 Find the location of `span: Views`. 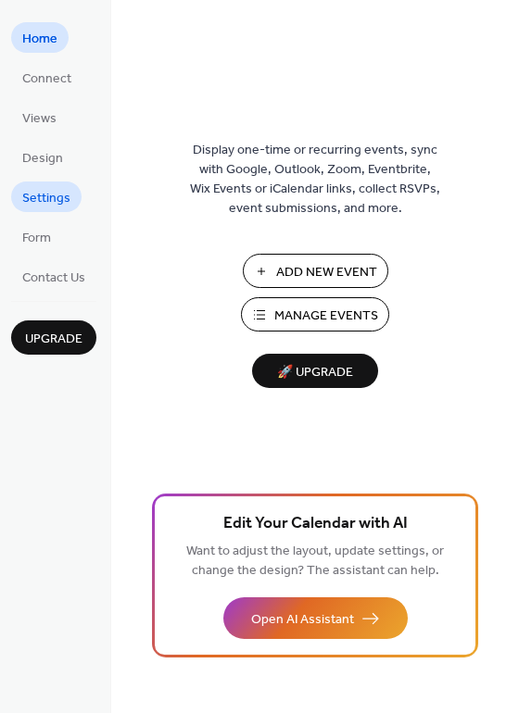

span: Views is located at coordinates (39, 119).